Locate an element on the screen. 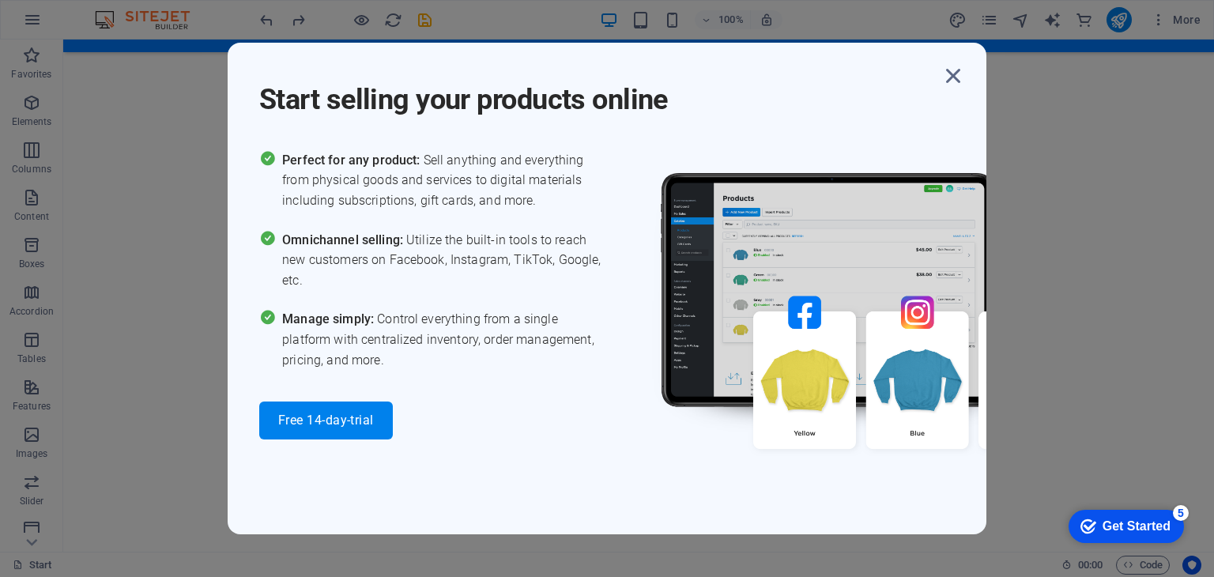  span: Manage simply: is located at coordinates (330, 319).